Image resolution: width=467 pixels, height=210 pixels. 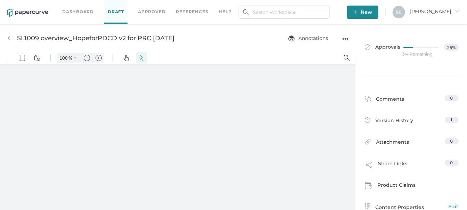 I want to click on button: Annotations, so click(x=309, y=38).